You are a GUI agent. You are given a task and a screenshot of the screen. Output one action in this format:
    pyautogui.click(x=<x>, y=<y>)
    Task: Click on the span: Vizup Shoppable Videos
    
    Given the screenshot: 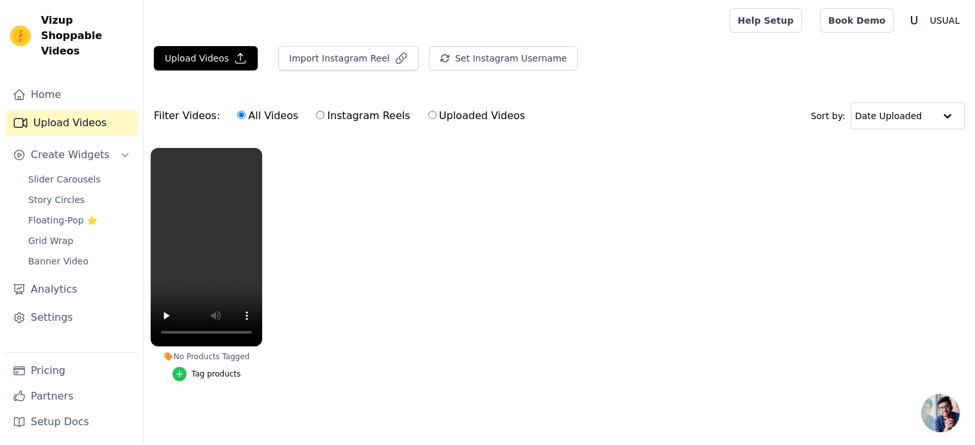 What is the action you would take?
    pyautogui.click(x=87, y=36)
    